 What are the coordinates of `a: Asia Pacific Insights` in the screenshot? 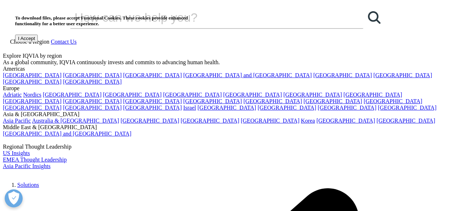 It's located at (27, 166).